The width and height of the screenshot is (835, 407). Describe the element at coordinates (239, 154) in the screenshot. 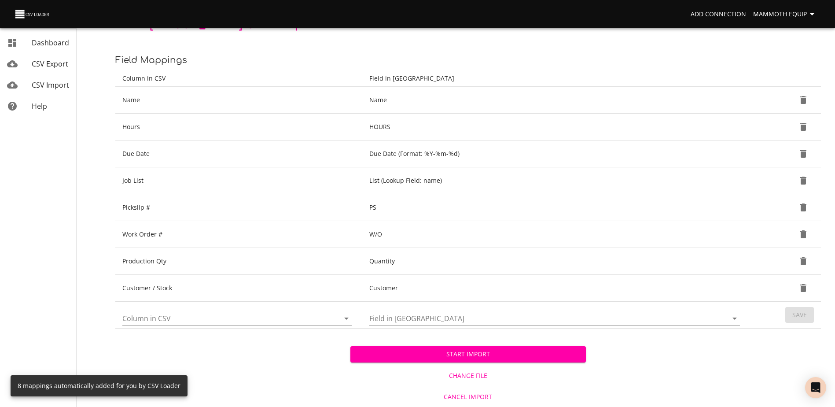

I see `td: Due Date` at that location.